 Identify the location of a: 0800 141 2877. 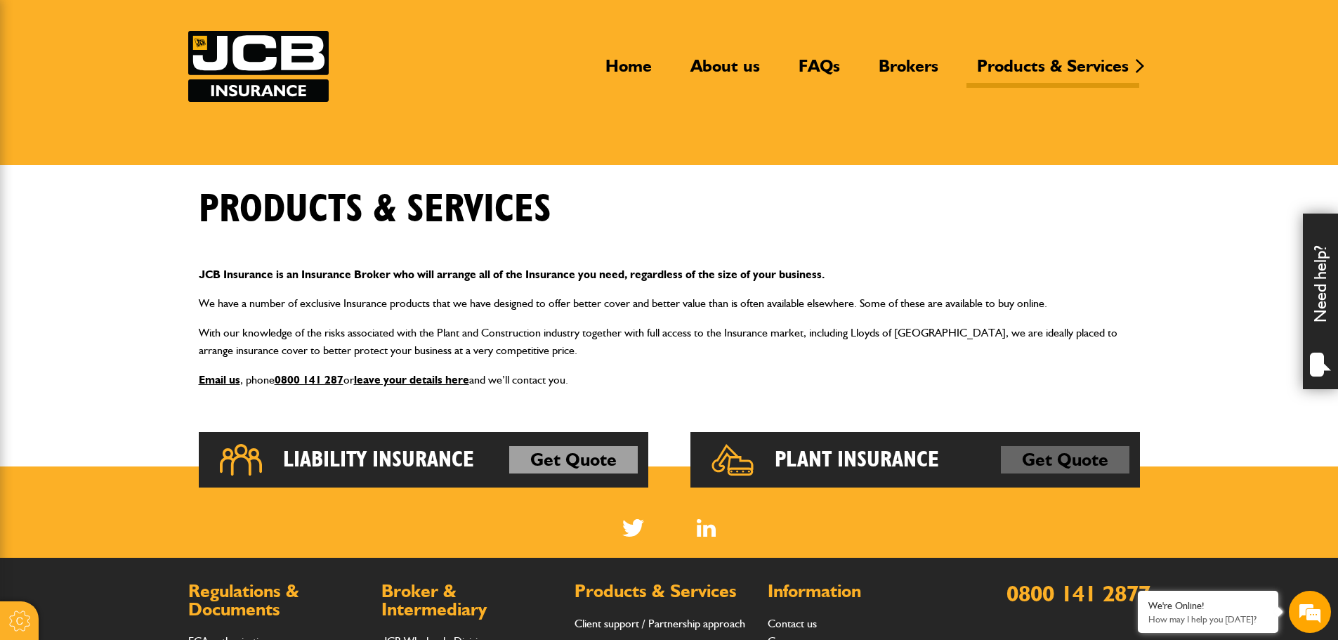
(1078, 593).